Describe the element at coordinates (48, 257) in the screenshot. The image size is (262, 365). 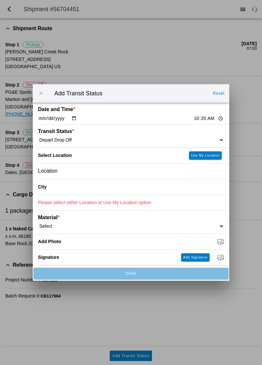
I see `label: Signature` at that location.